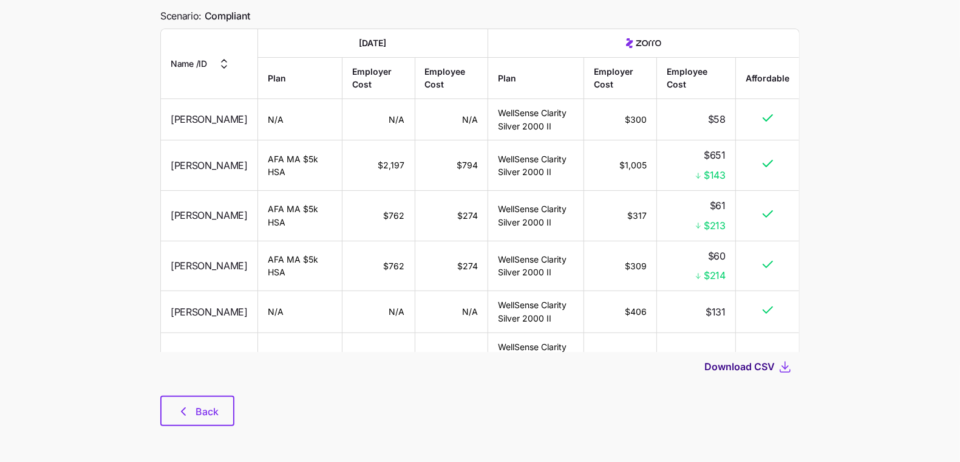  What do you see at coordinates (740, 366) in the screenshot?
I see `span: Download CSV` at bounding box center [740, 366].